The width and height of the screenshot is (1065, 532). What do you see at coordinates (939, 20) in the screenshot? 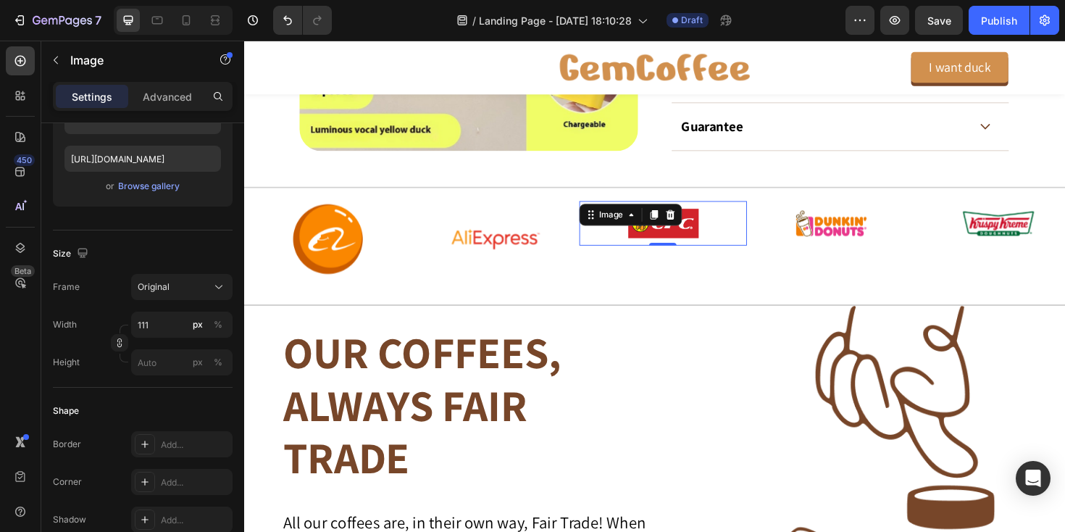
I see `span: Save` at bounding box center [939, 20].